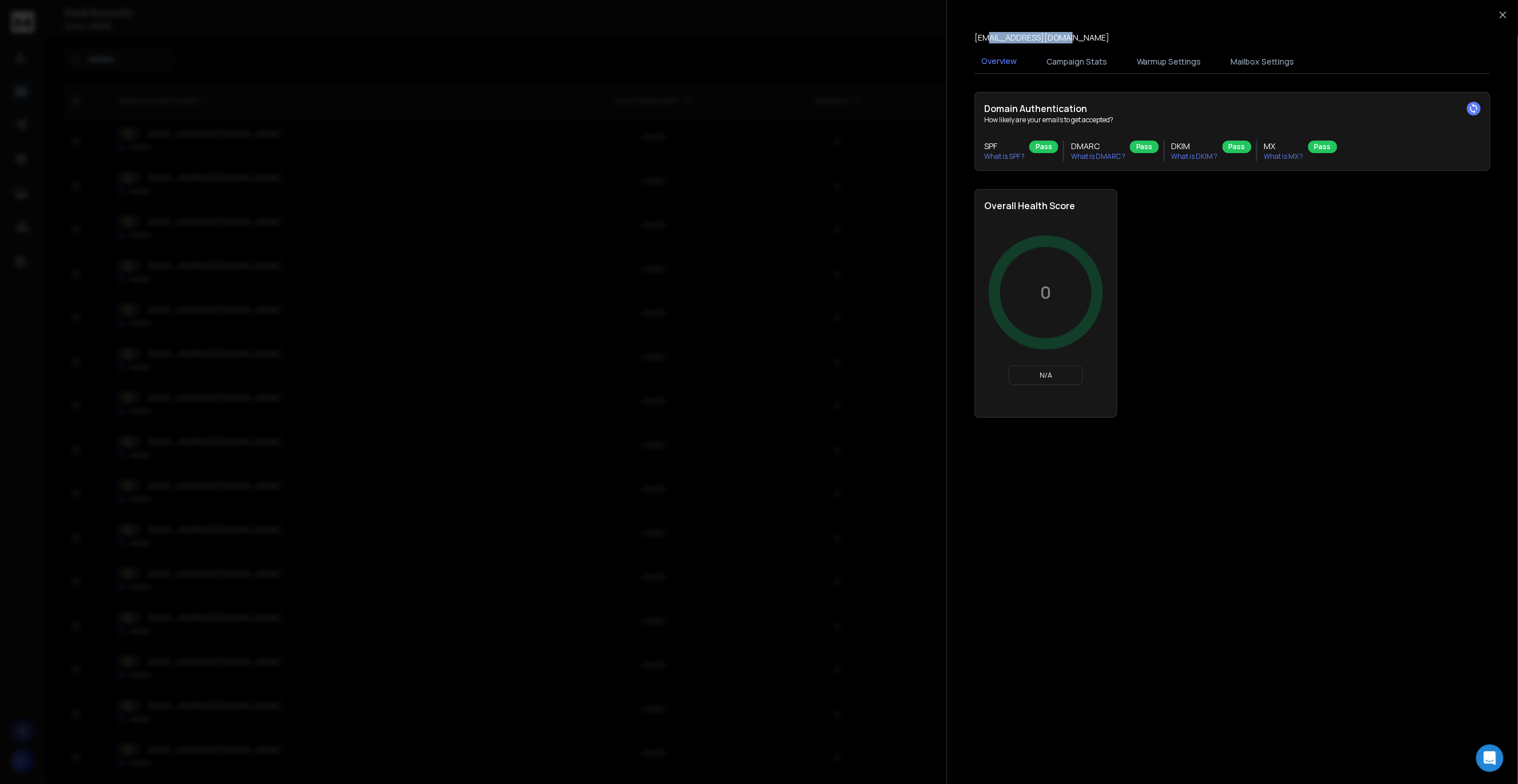 The height and width of the screenshot is (784, 1518). I want to click on p: What is DKIM ?, so click(1194, 156).